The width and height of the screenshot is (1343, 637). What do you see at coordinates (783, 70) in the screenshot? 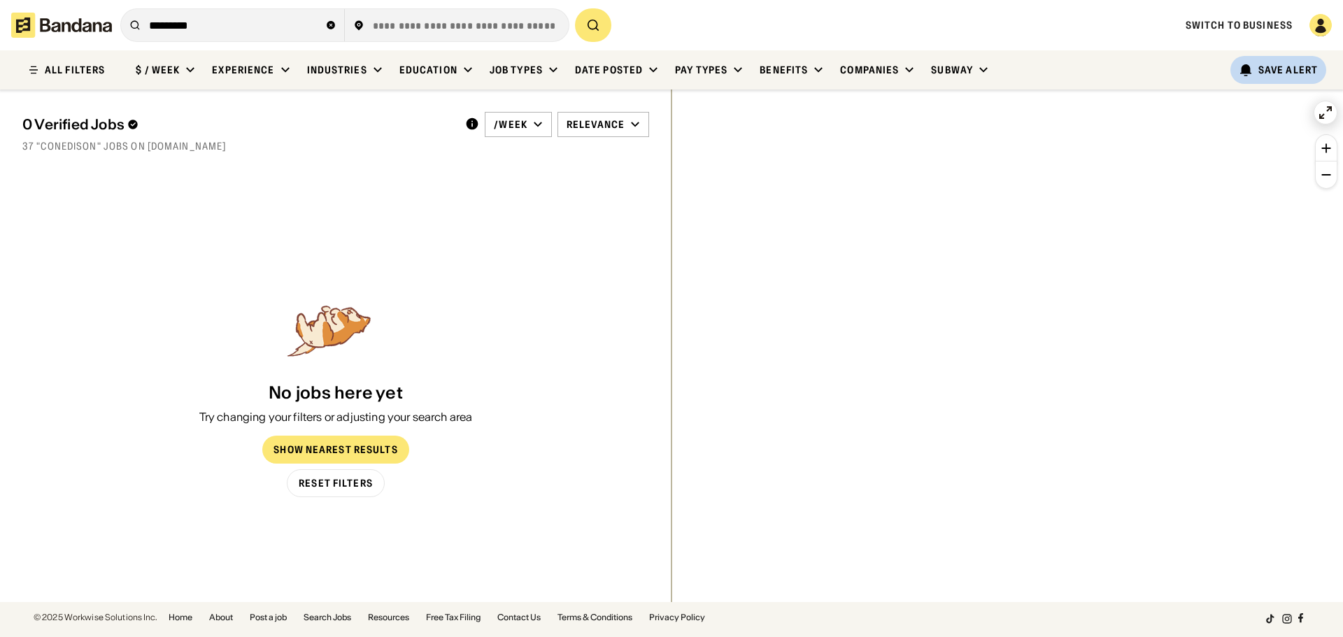
I see `div: Benefits` at bounding box center [783, 70].